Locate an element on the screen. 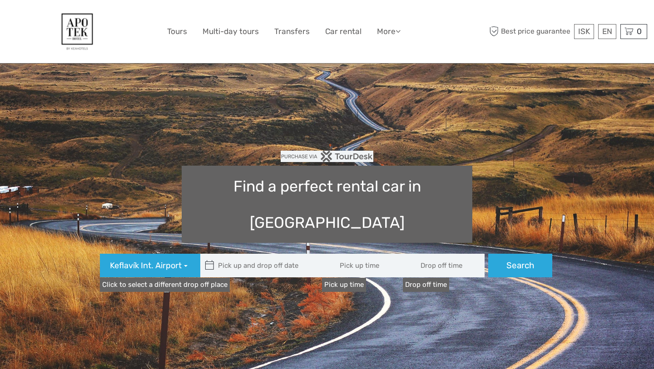 This screenshot has width=654, height=369. img: PurchaseViaTourDesk.png is located at coordinates (327, 156).